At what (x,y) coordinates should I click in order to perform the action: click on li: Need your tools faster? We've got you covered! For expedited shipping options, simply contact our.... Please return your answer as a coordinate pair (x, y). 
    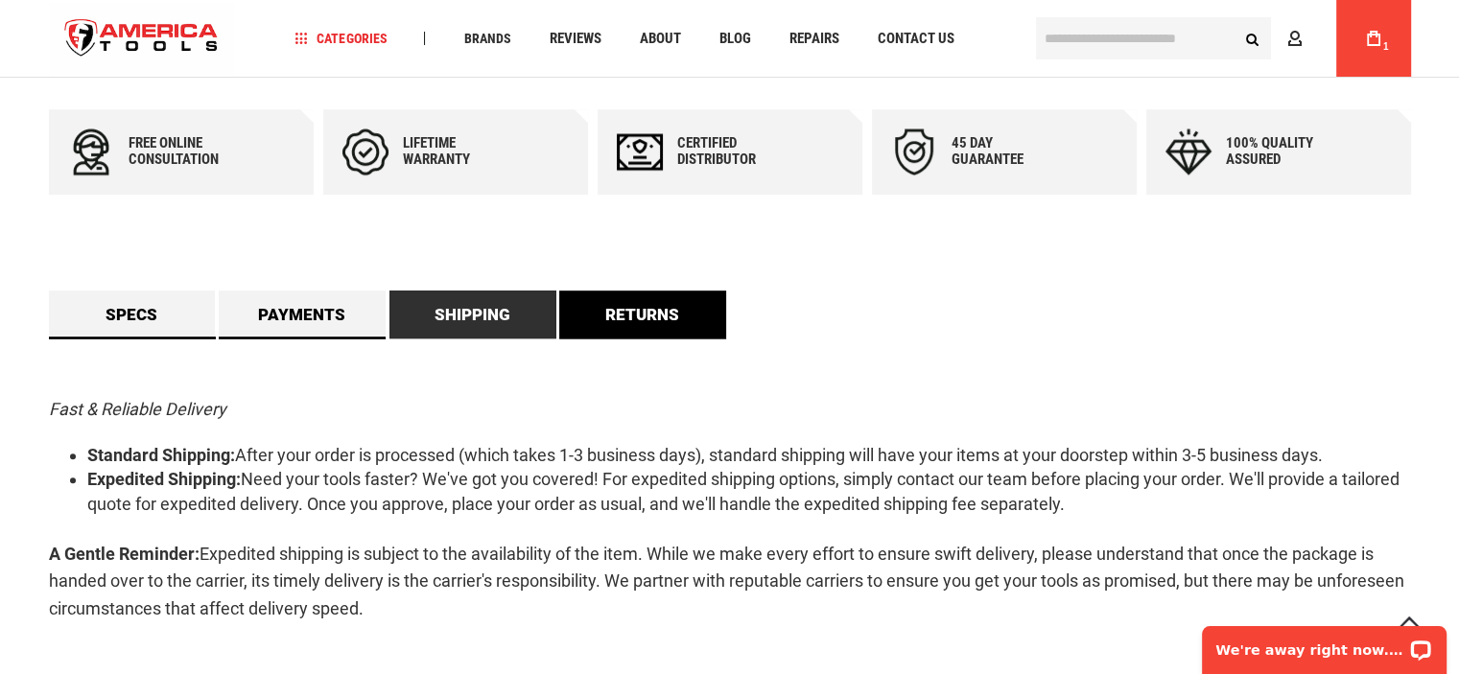
    Looking at the image, I should click on (749, 491).